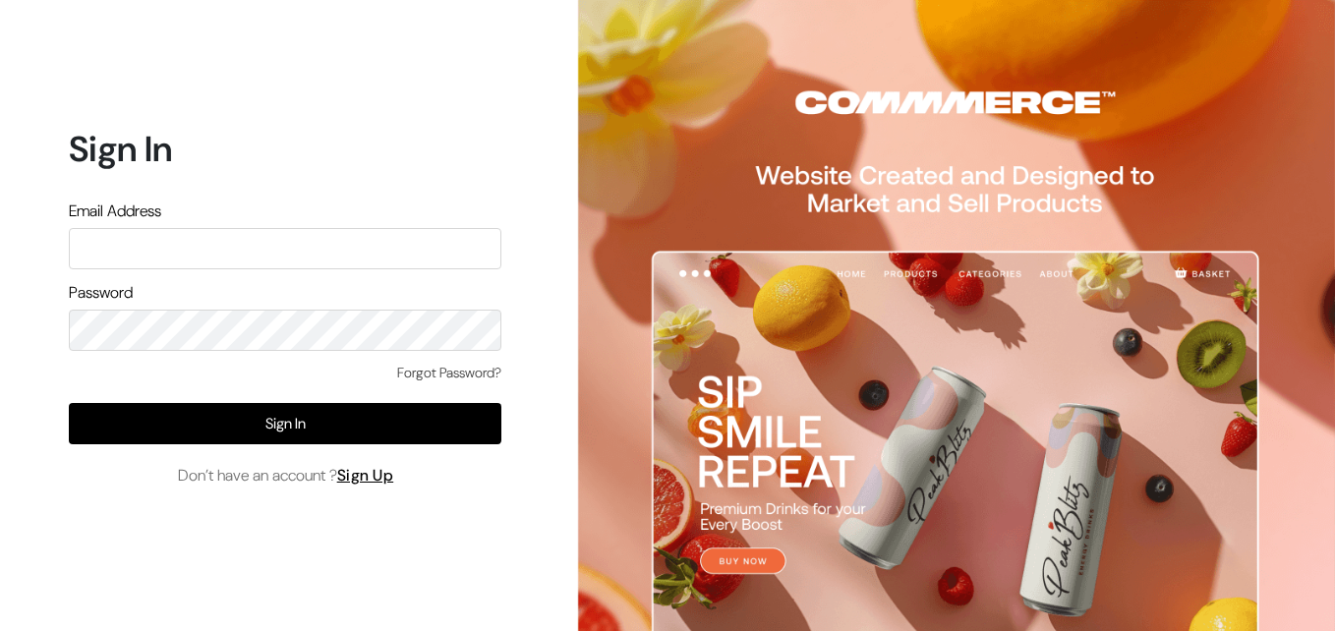 This screenshot has height=631, width=1335. Describe the element at coordinates (115, 211) in the screenshot. I see `label: Email Address` at that location.